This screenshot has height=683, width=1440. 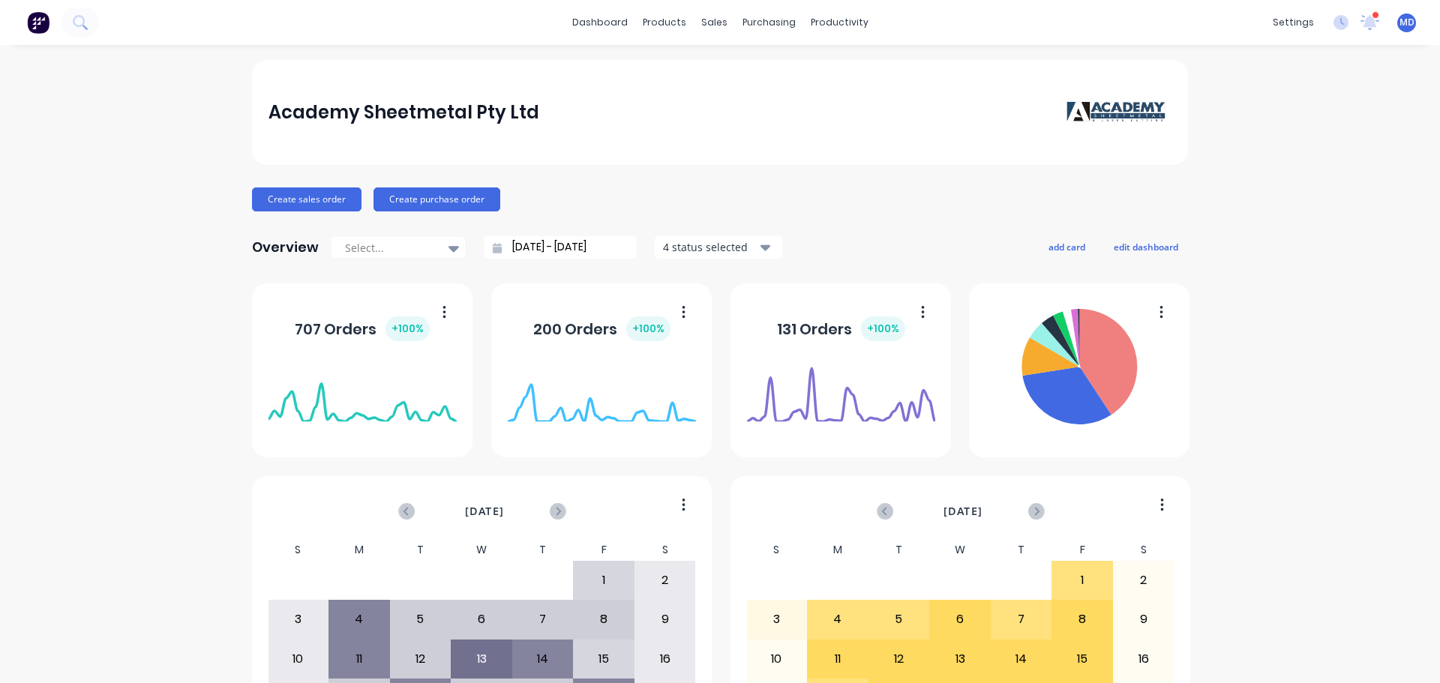 I want to click on div: products, so click(x=664, y=22).